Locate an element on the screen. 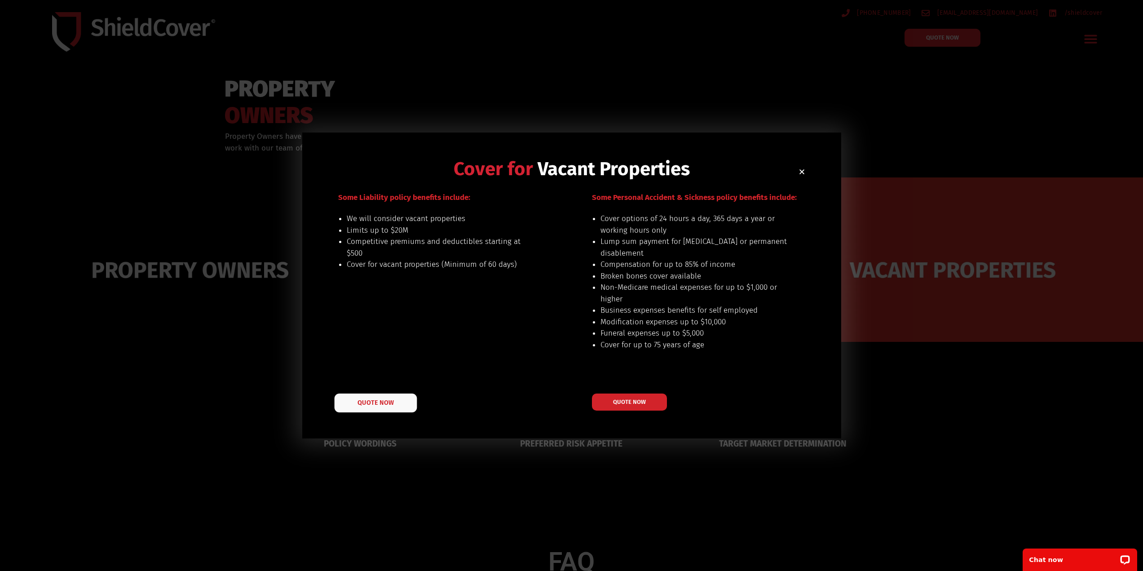  li: Cover options of 24 hours a day, 365 days a year or working hours only is located at coordinates (694, 224).